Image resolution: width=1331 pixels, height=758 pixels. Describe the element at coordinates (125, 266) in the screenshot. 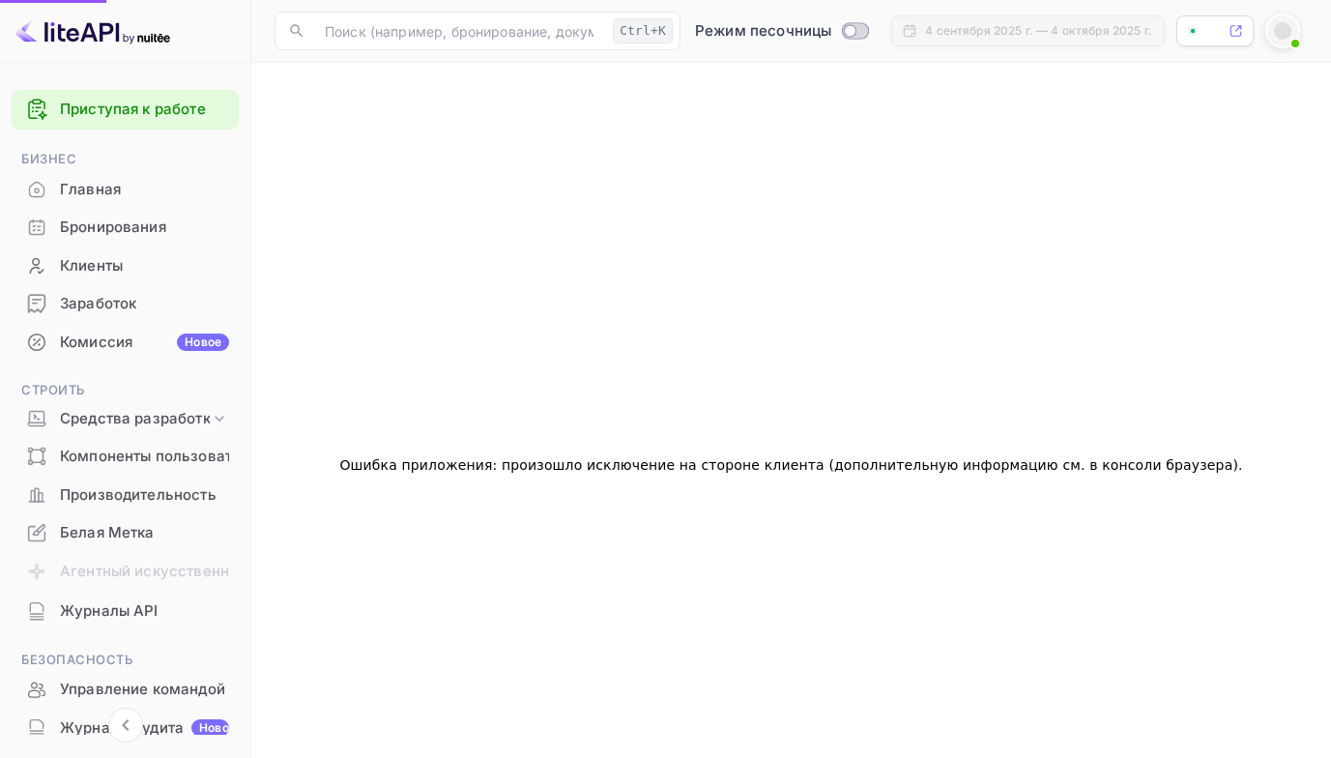

I see `div: Клиенты` at that location.